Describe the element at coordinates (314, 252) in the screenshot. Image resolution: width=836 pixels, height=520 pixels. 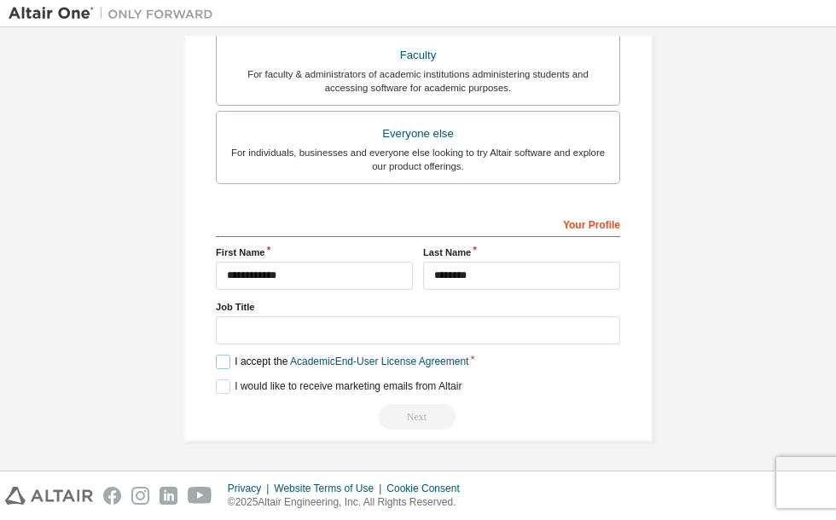
I see `label: First Name` at that location.